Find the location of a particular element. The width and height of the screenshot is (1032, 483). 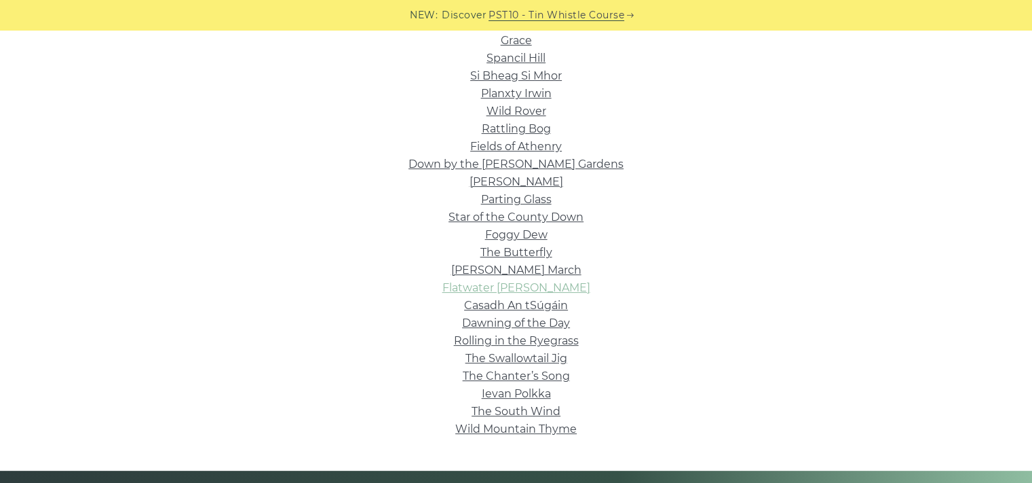

a: Grace is located at coordinates (516, 40).